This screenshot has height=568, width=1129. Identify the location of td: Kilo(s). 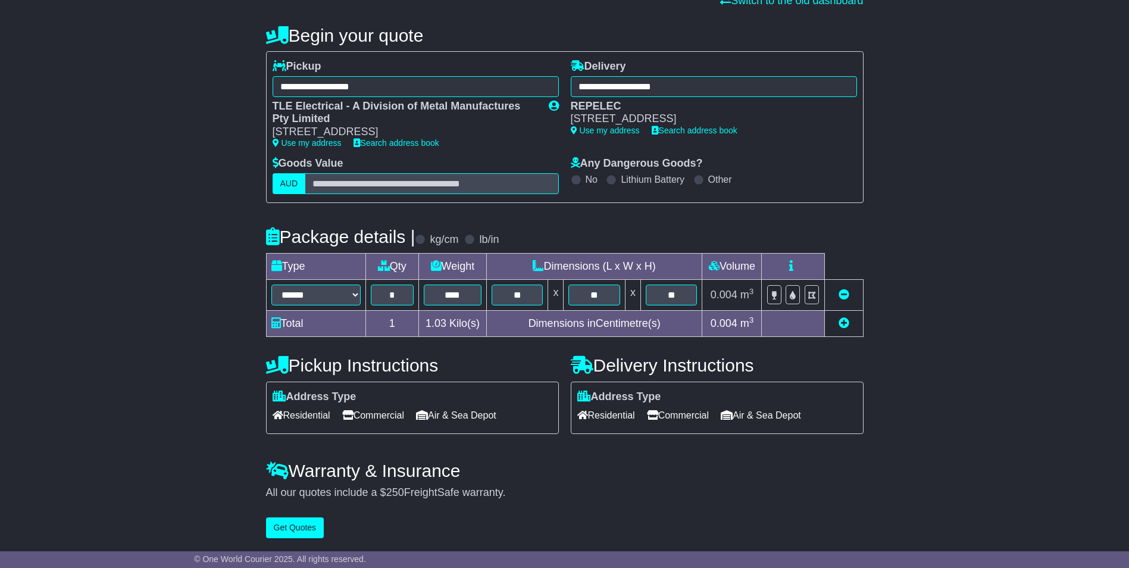
(452, 323).